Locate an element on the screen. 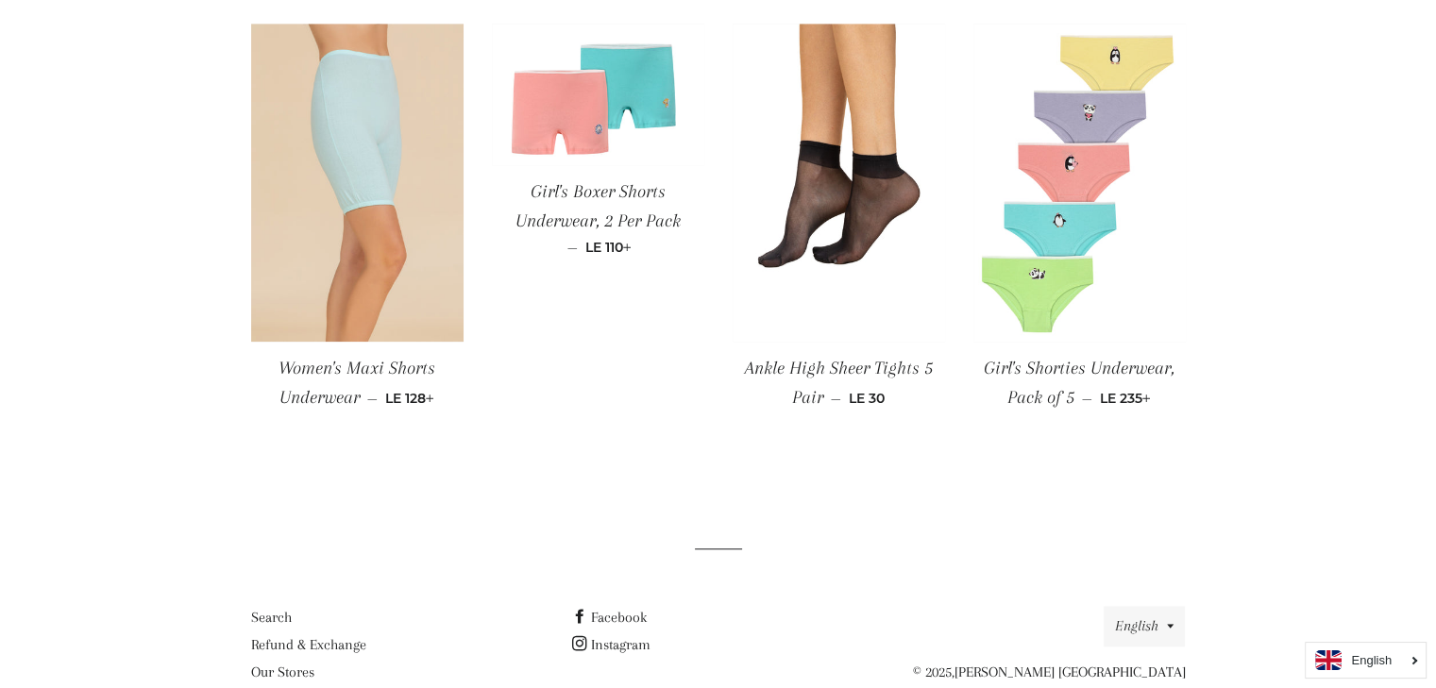  a: Women's Maxi Shorts Underwear — LE 128 is located at coordinates (357, 383).